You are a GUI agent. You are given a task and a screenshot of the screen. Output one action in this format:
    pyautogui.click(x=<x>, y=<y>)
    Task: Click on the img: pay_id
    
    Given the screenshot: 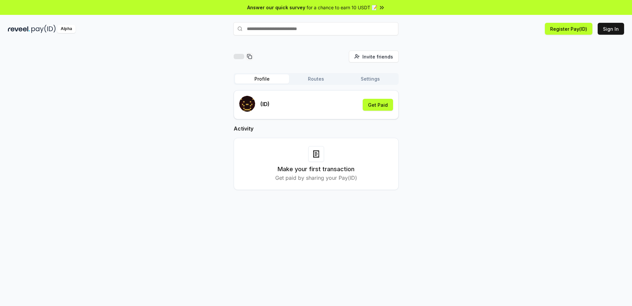 What is the action you would take?
    pyautogui.click(x=44, y=29)
    